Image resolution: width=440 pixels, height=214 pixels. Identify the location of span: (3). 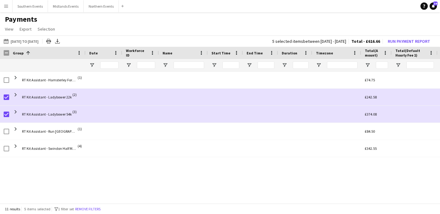
(74, 111).